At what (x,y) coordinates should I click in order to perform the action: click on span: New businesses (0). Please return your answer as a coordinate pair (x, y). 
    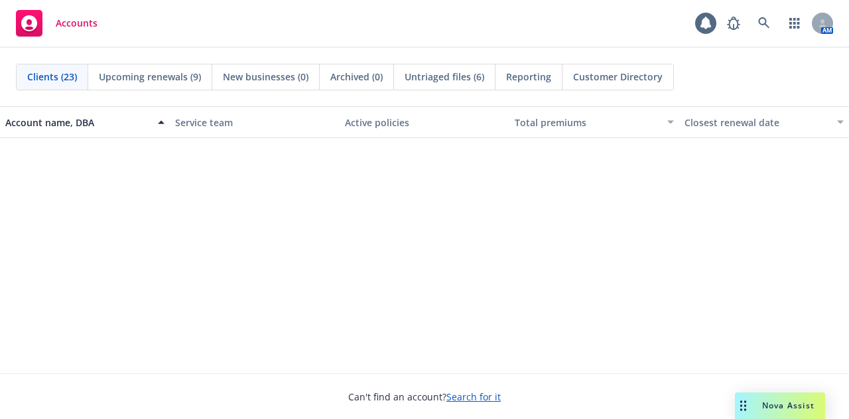
    Looking at the image, I should click on (265, 76).